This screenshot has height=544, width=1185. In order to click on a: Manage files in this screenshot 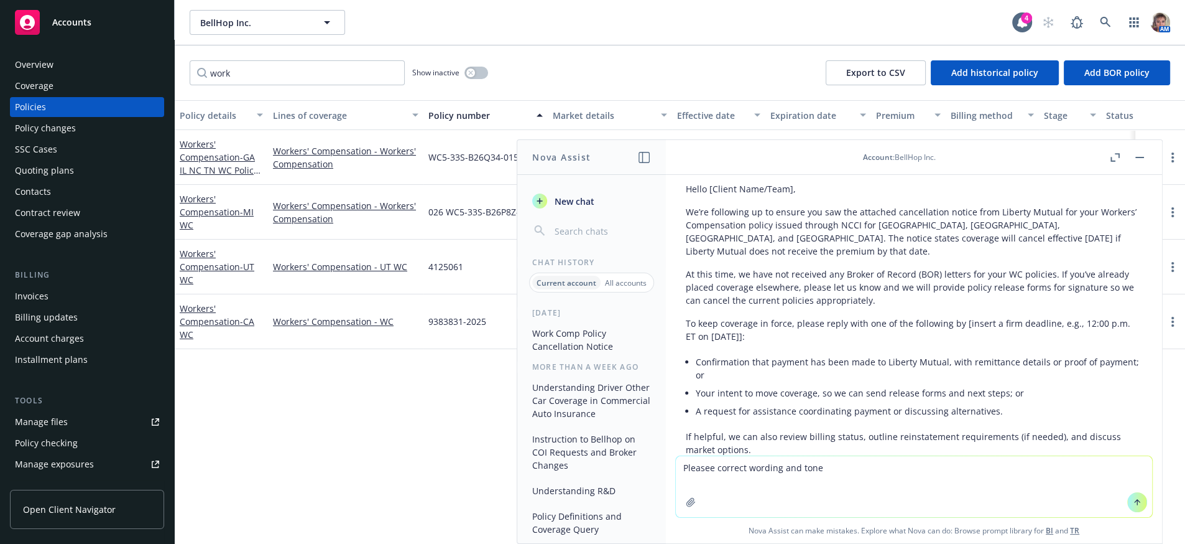, I will do `click(87, 422)`.